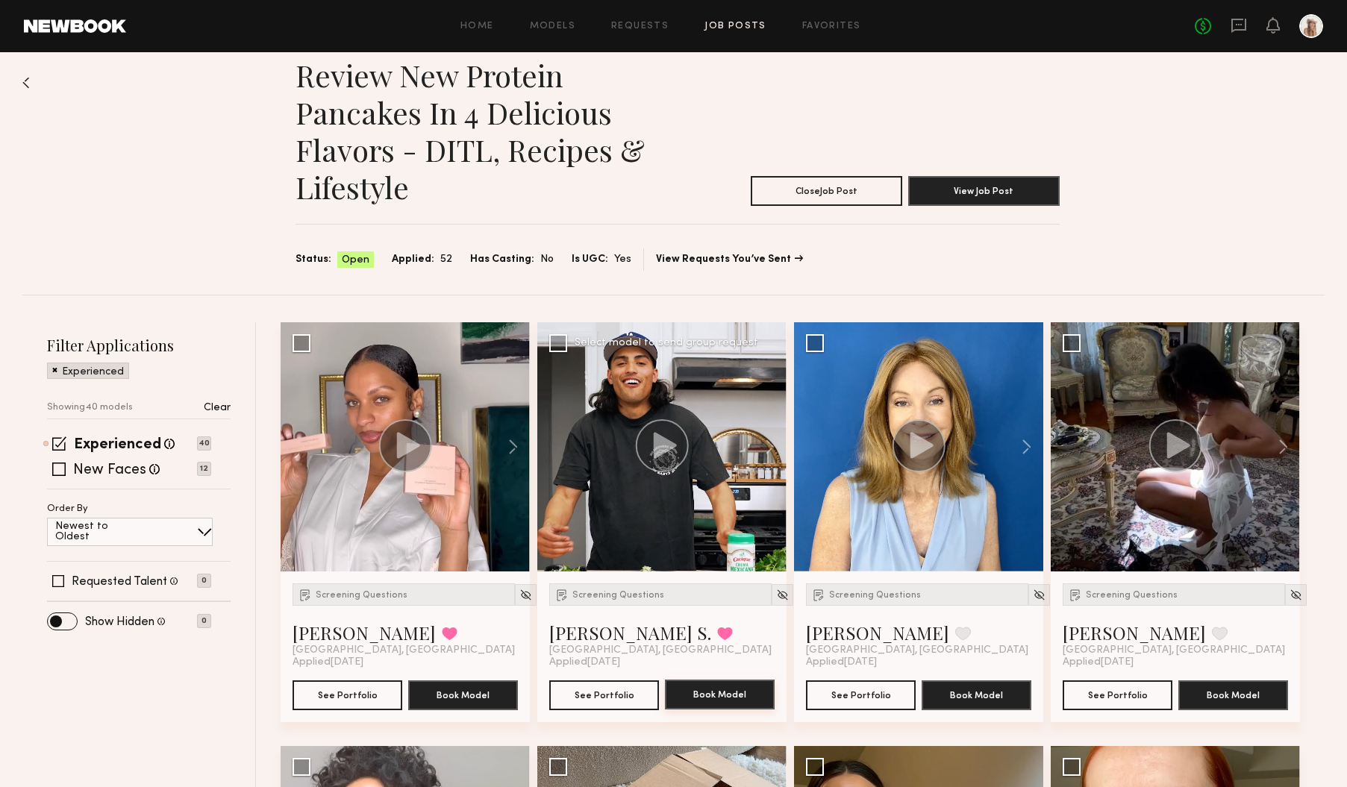  Describe the element at coordinates (831, 26) in the screenshot. I see `a: Favorites` at that location.